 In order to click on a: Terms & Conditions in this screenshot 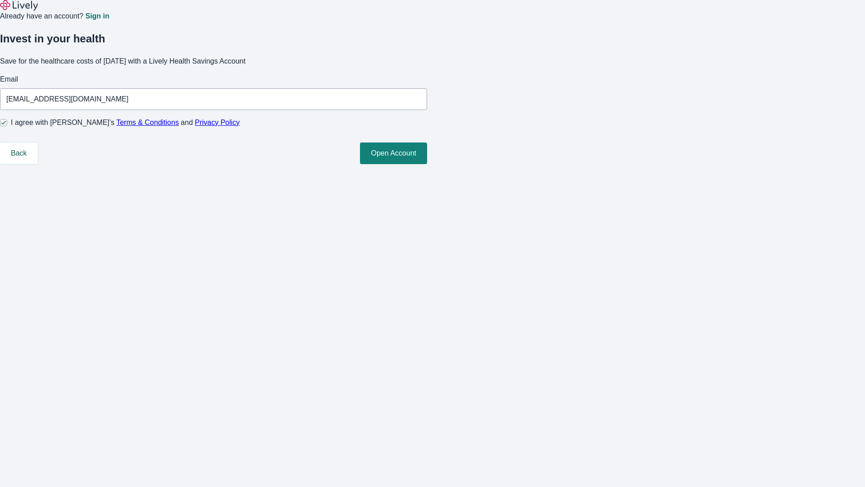, I will do `click(147, 122)`.